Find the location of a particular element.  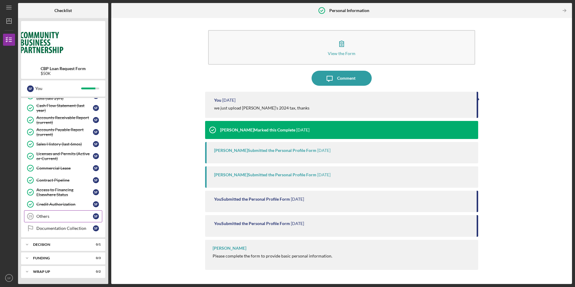

div: $50K is located at coordinates (63, 73).